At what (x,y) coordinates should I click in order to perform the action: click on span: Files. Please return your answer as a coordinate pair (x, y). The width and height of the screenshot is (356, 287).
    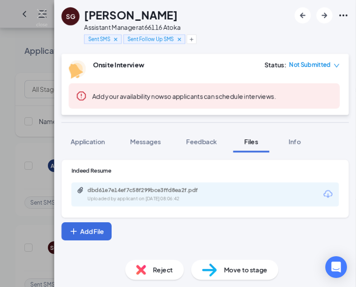
    Looking at the image, I should click on (251, 141).